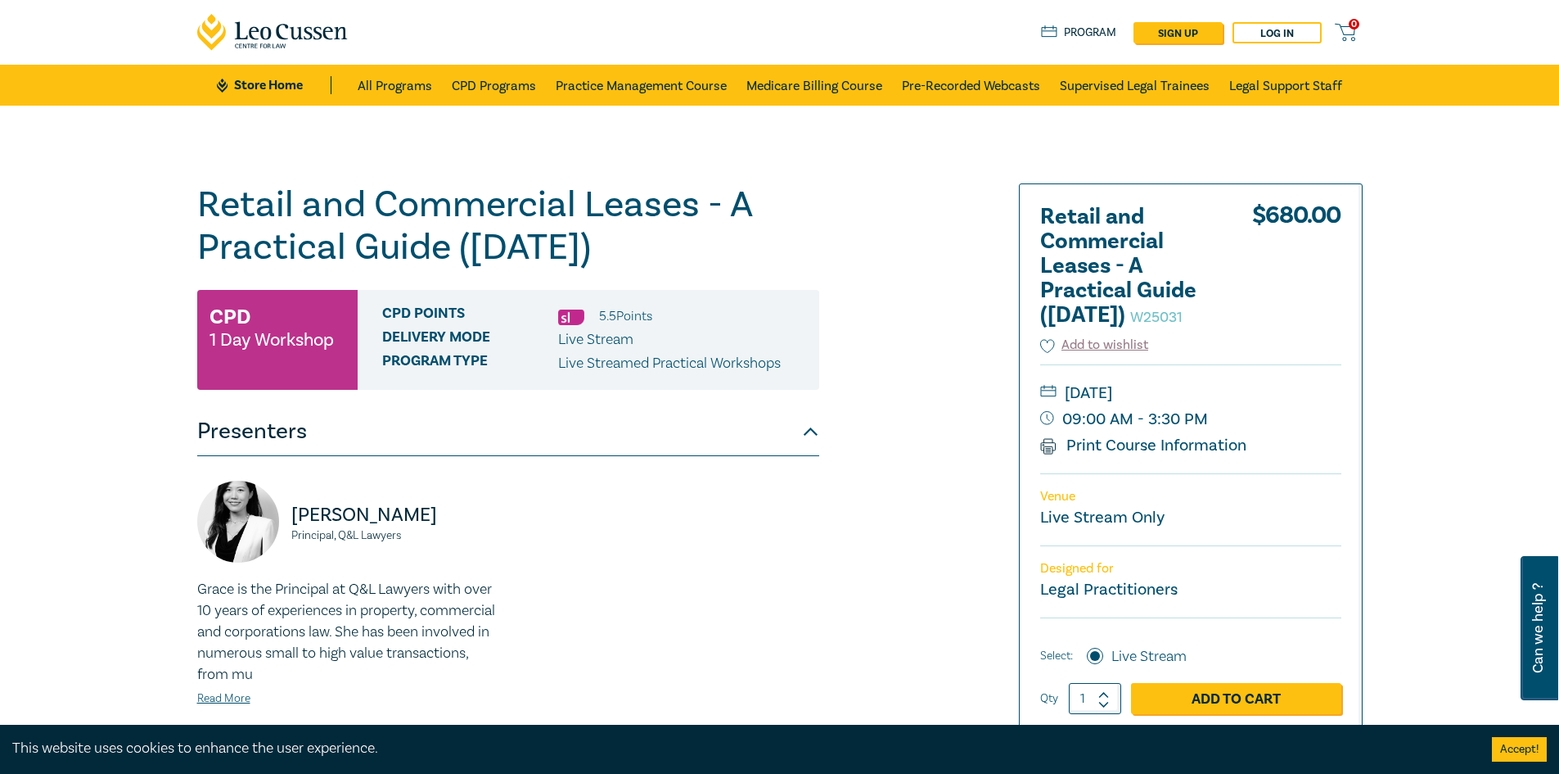 The height and width of the screenshot is (774, 1559). Describe the element at coordinates (272, 340) in the screenshot. I see `small: 1 Day Workshop` at that location.